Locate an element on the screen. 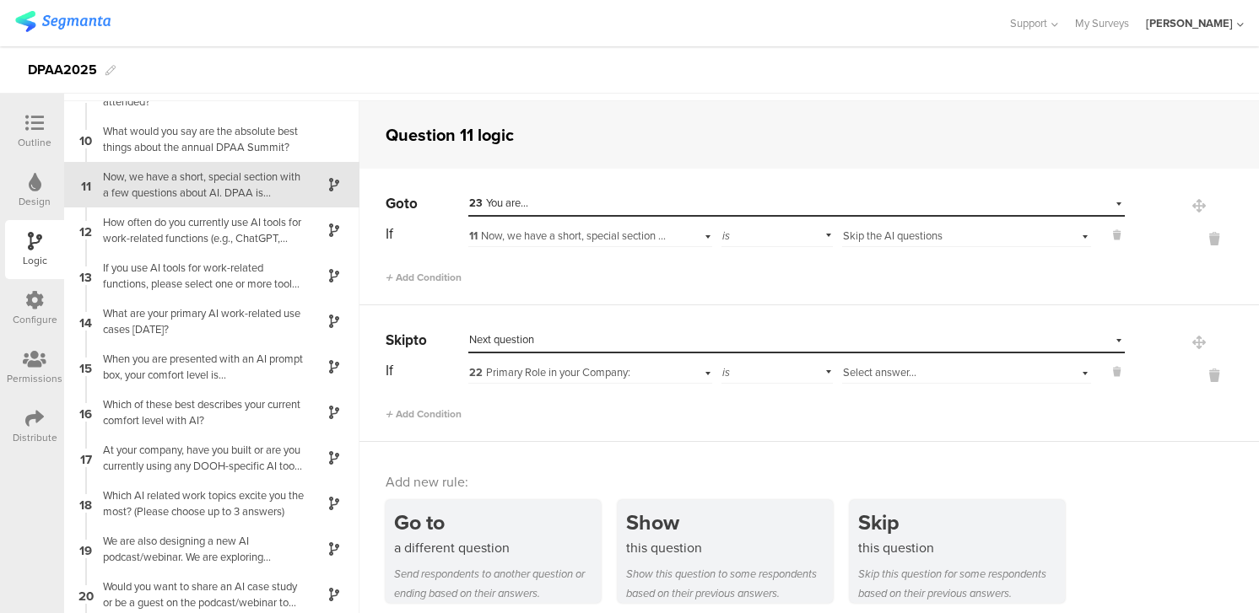 The height and width of the screenshot is (613, 1259). span: 23 is located at coordinates (476, 203).